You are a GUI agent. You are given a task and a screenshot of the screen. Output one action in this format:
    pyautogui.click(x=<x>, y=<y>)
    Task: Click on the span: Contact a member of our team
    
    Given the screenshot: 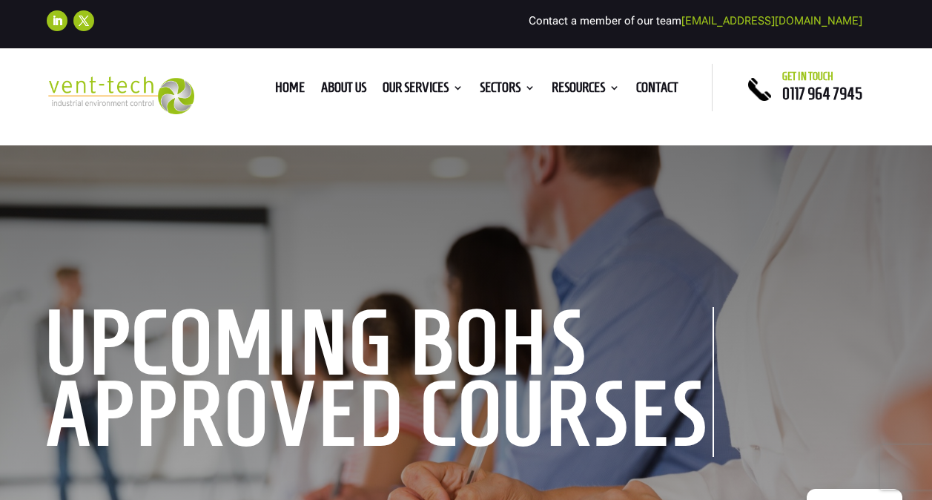 What is the action you would take?
    pyautogui.click(x=695, y=21)
    